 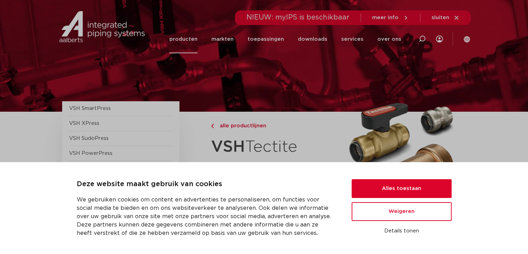 I want to click on a: meer info, so click(x=391, y=18).